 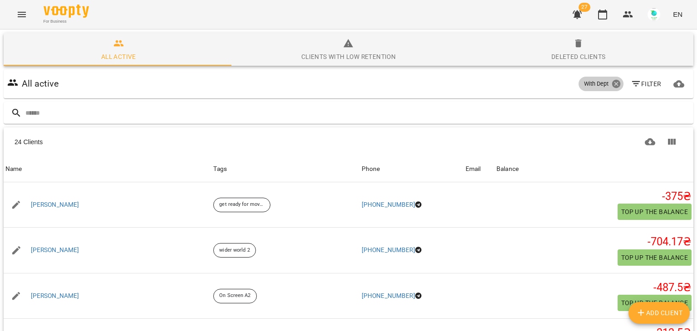 I want to click on div: wider world 2, so click(x=234, y=251).